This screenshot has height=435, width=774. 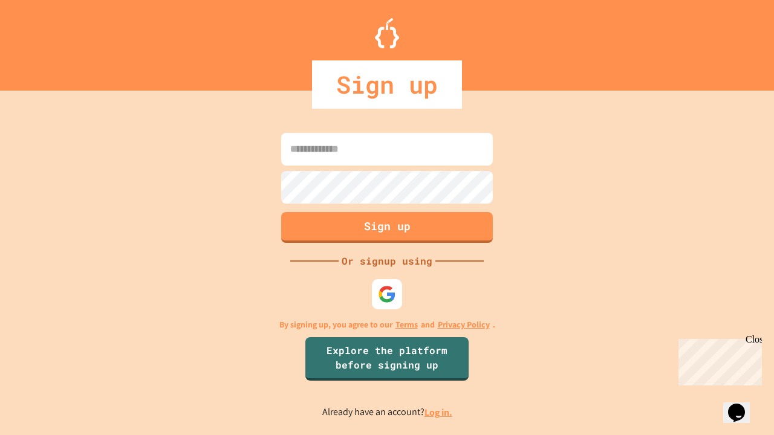 What do you see at coordinates (44, 40) in the screenshot?
I see `div: Chat with us now!Close` at bounding box center [44, 40].